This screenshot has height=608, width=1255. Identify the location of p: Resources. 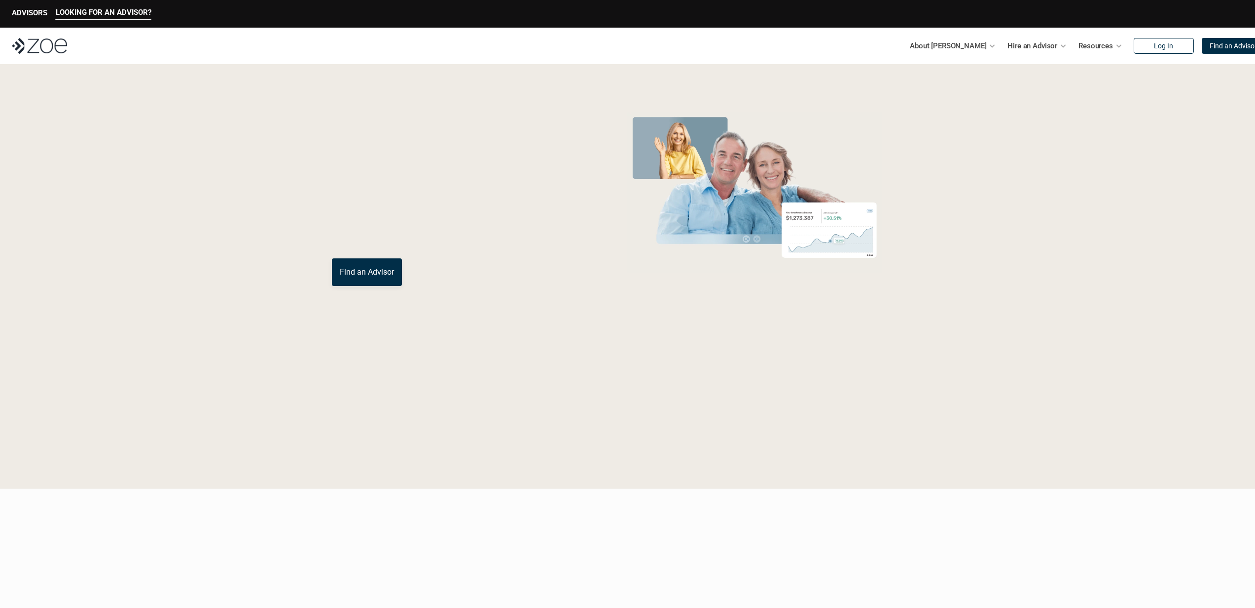
(1096, 46).